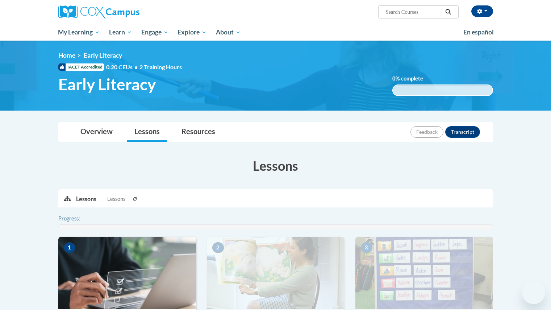  Describe the element at coordinates (99, 12) in the screenshot. I see `img: Cox Campus` at that location.